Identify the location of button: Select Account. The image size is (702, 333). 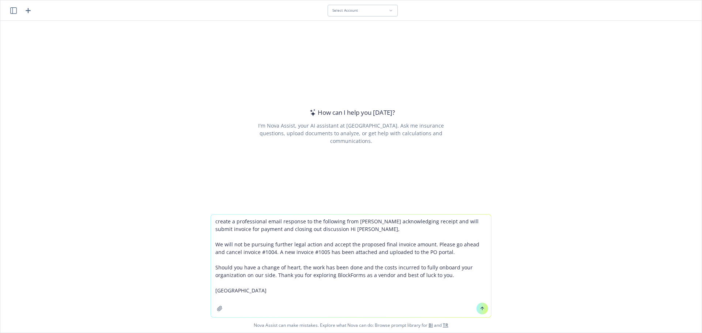
(363, 11).